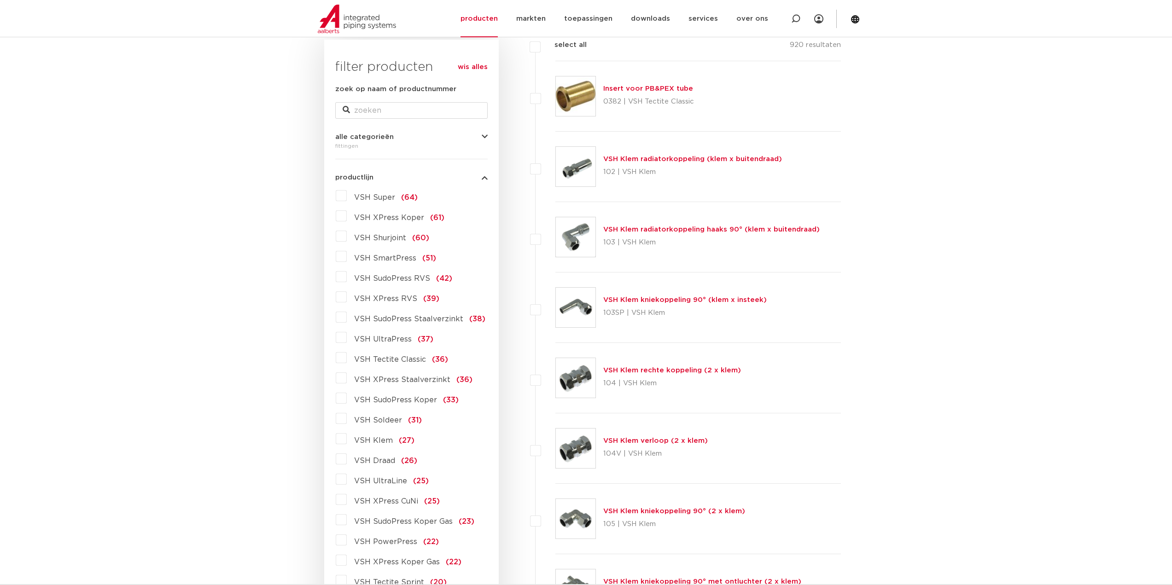 This screenshot has height=585, width=1172. I want to click on span: (31), so click(415, 421).